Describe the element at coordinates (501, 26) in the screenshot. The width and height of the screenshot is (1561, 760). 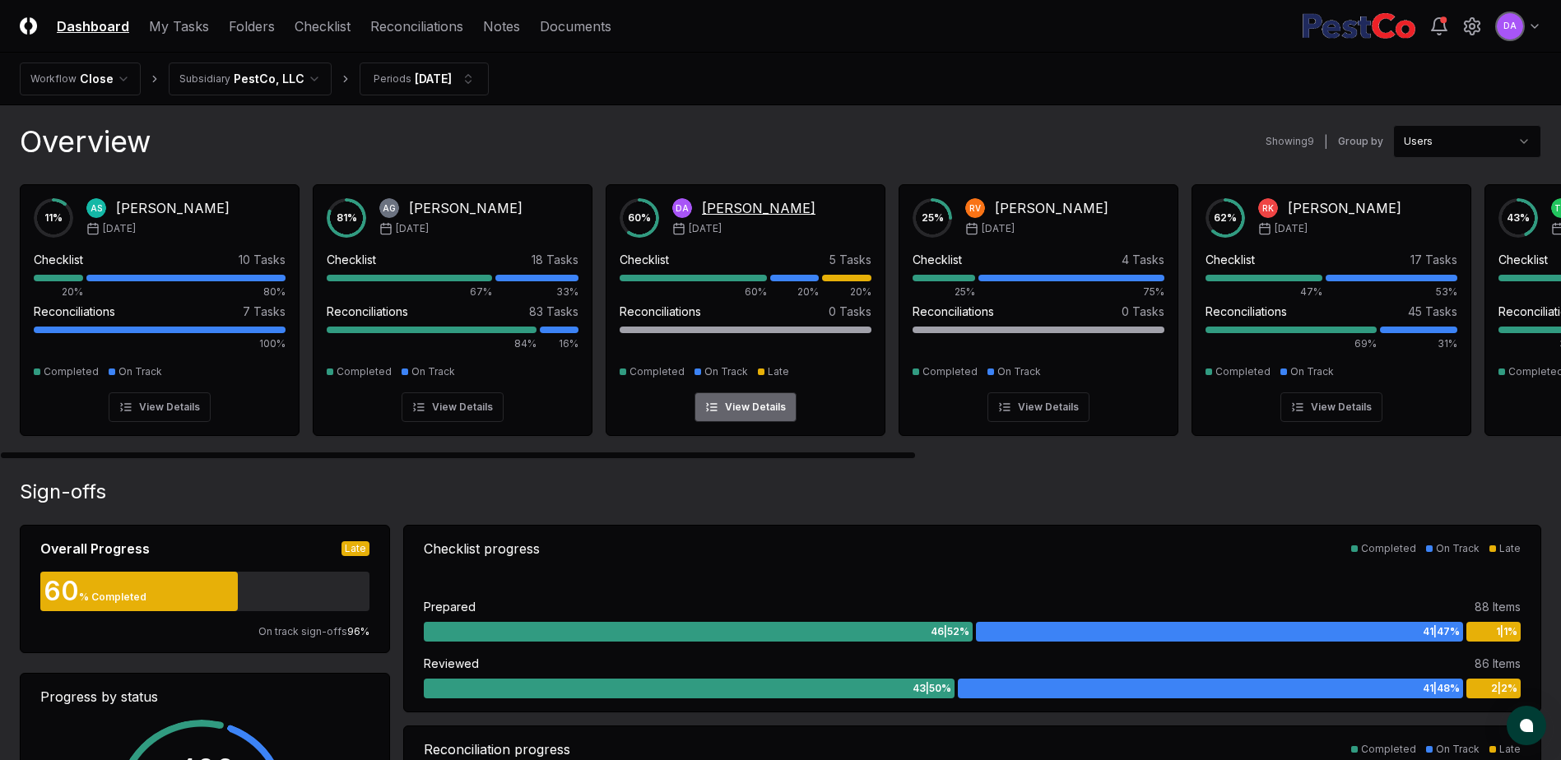
I see `a: Notes` at that location.